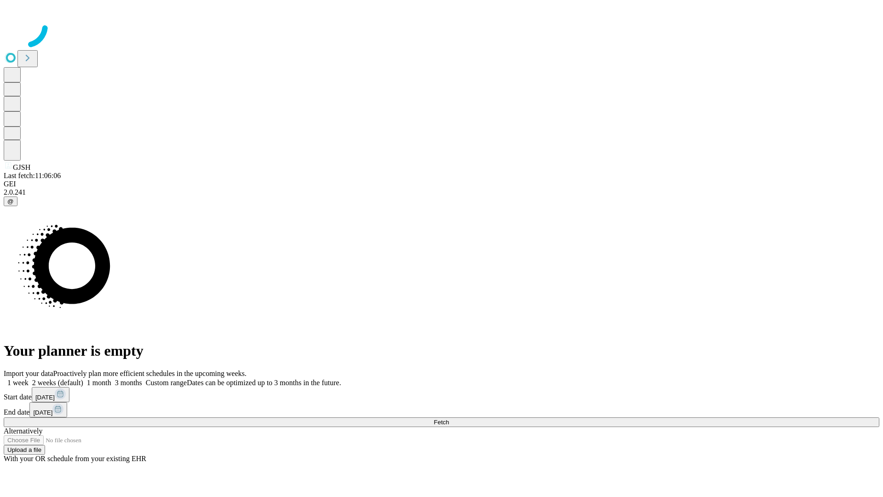 The image size is (883, 497). What do you see at coordinates (441, 394) in the screenshot?
I see `div: Start date` at bounding box center [441, 394].